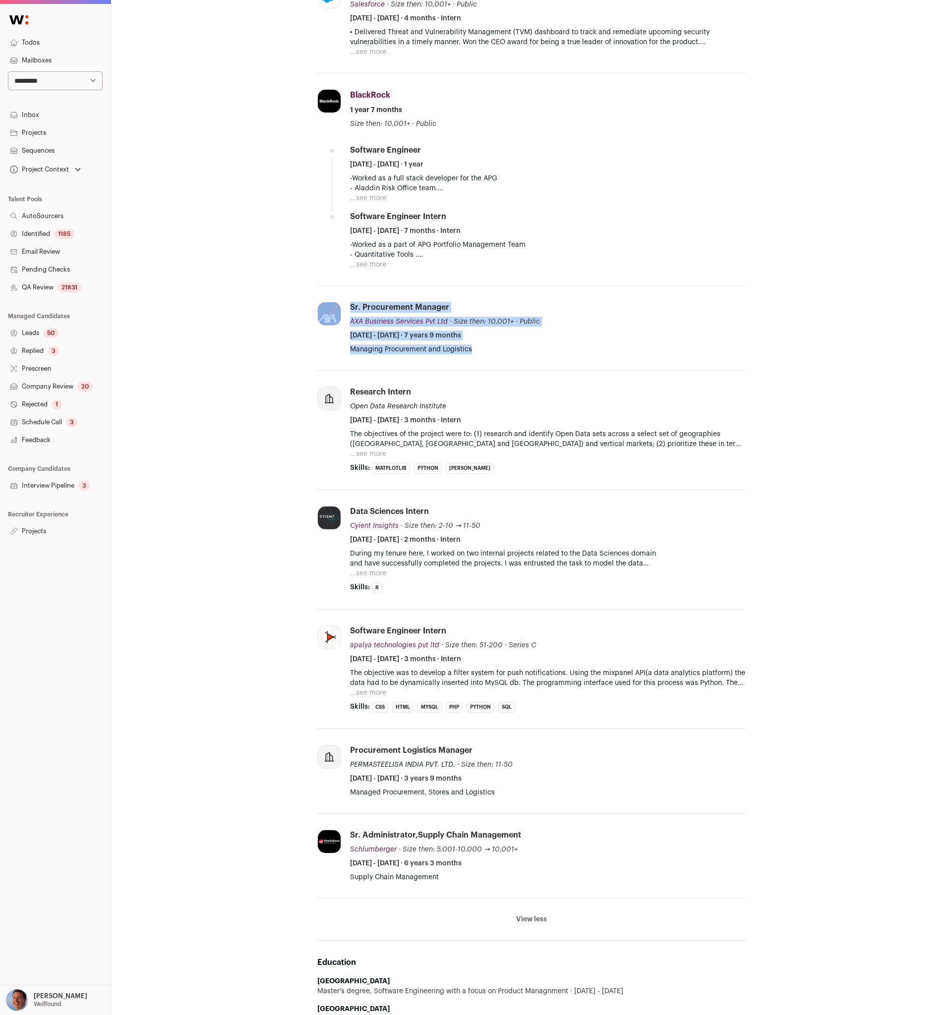 The image size is (952, 1015). What do you see at coordinates (548, 37) in the screenshot?
I see `p: • Delivered Threat and Vulnerability Management (TVM) dashboard to track and remediate upcoming s...` at bounding box center [548, 37].